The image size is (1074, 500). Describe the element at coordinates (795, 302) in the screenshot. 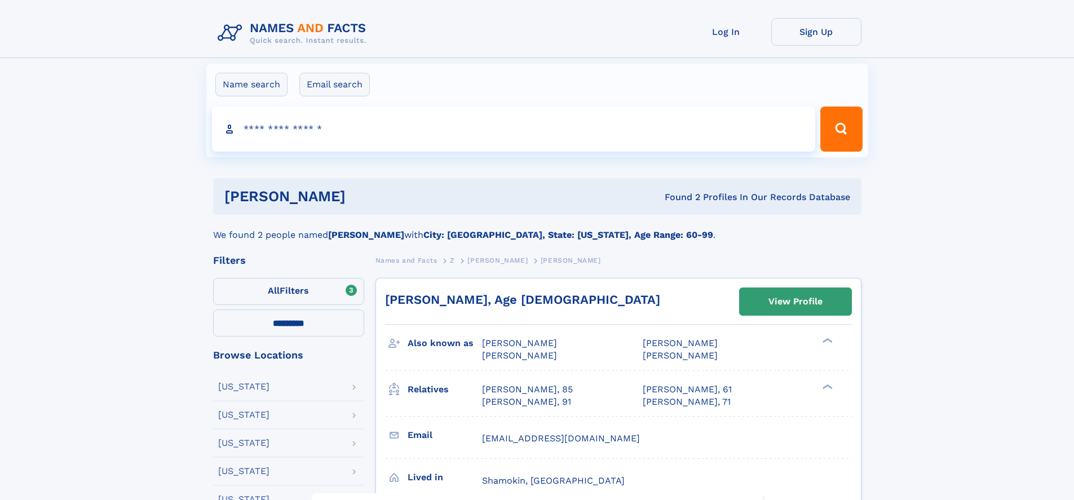

I see `div: View Profile` at that location.